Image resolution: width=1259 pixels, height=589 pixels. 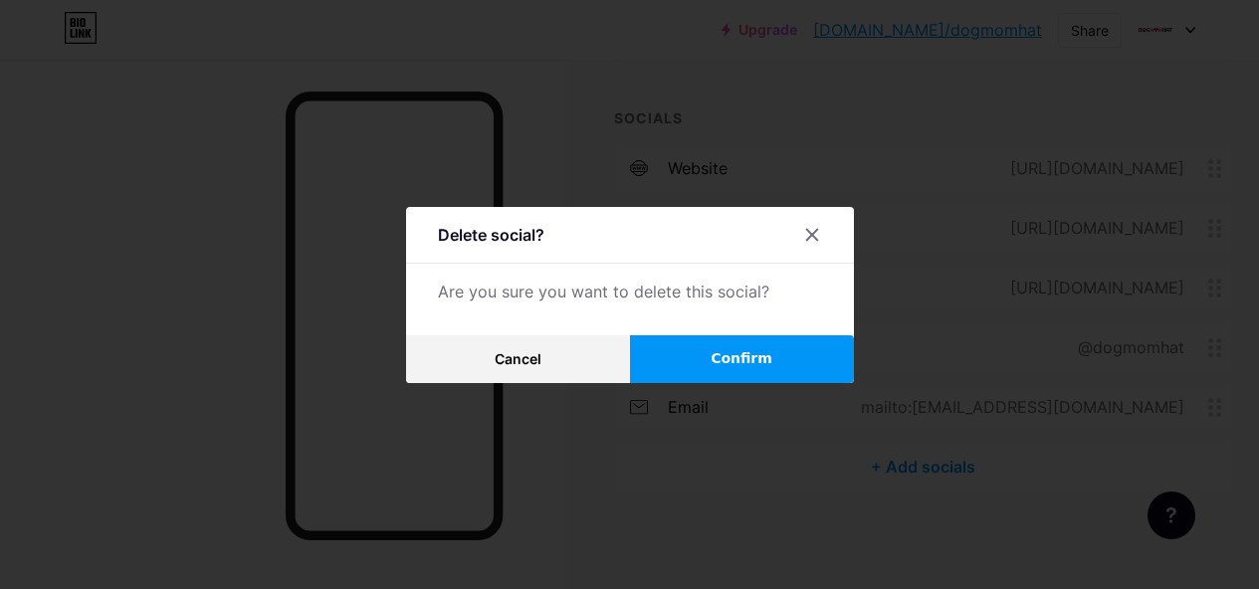 What do you see at coordinates (741, 358) in the screenshot?
I see `span: Confirm` at bounding box center [741, 358].